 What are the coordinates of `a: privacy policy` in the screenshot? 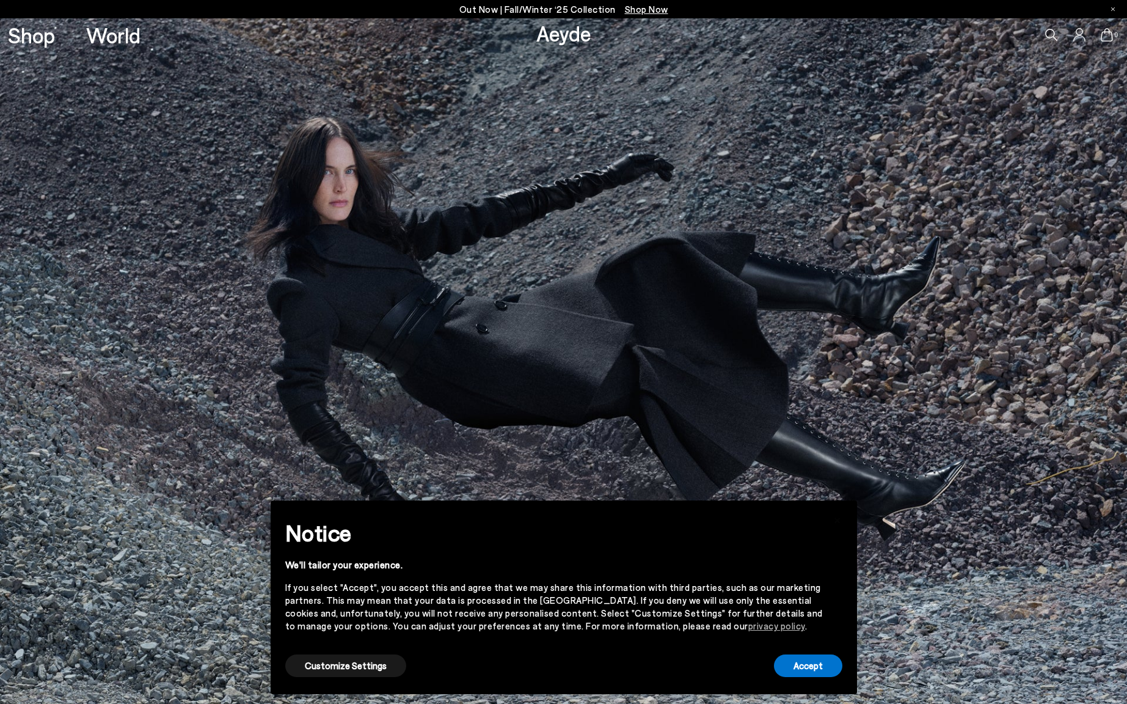 It's located at (776, 625).